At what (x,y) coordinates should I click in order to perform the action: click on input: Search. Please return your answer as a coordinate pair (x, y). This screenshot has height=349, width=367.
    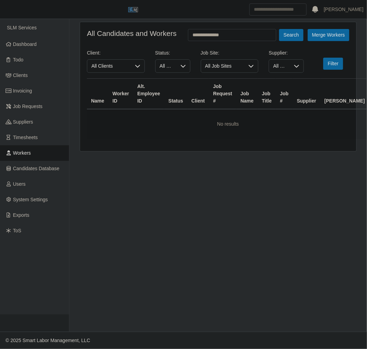
    Looking at the image, I should click on (278, 9).